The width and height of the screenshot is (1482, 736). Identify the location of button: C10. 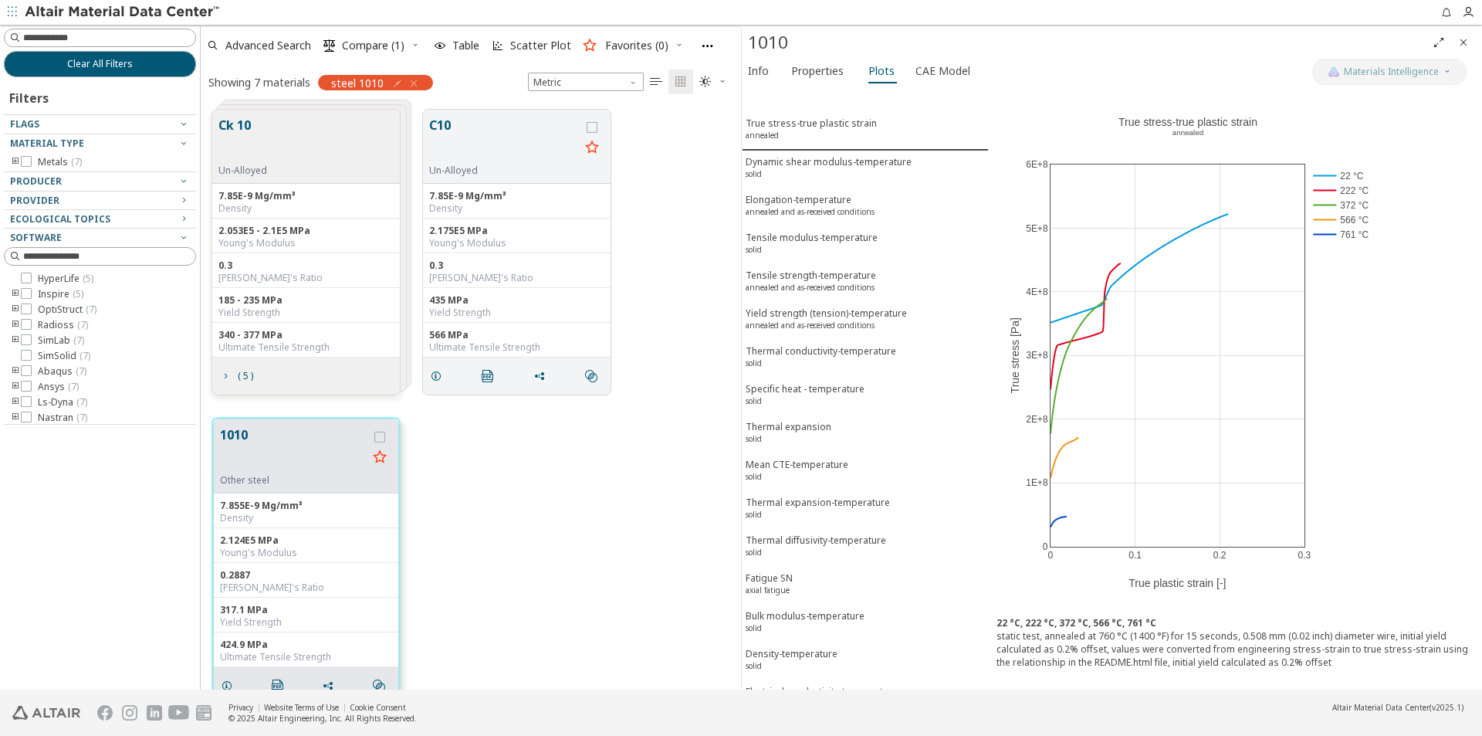
(504, 140).